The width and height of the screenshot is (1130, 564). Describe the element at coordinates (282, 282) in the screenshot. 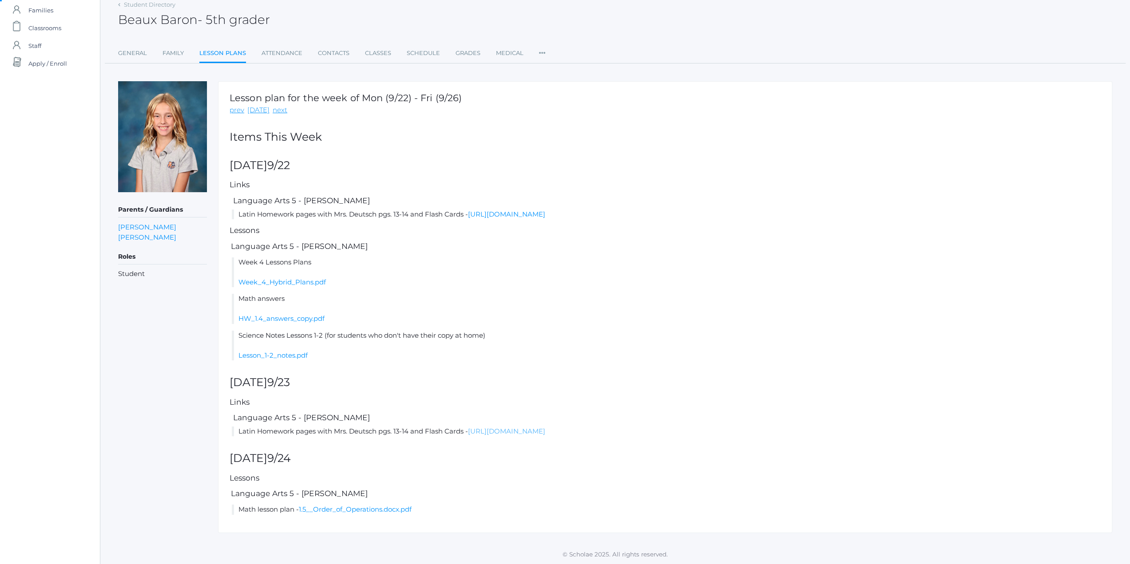

I see `a: Week_4_Hybrid_Plans.pdf` at that location.